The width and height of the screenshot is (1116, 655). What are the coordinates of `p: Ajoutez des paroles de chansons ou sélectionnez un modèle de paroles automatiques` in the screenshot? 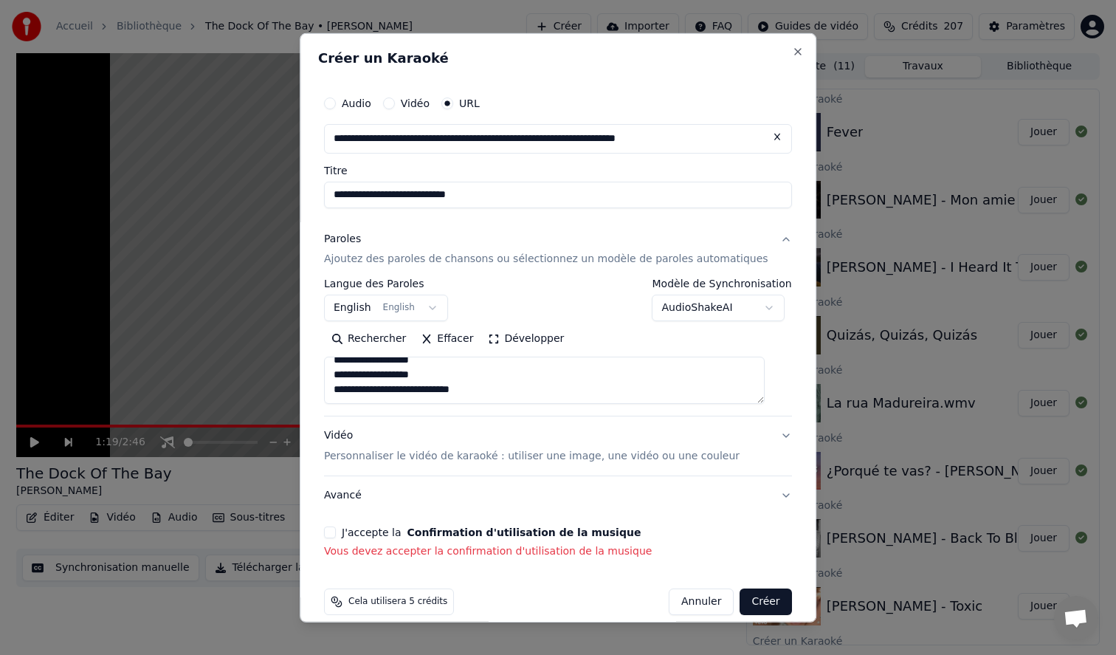 It's located at (546, 259).